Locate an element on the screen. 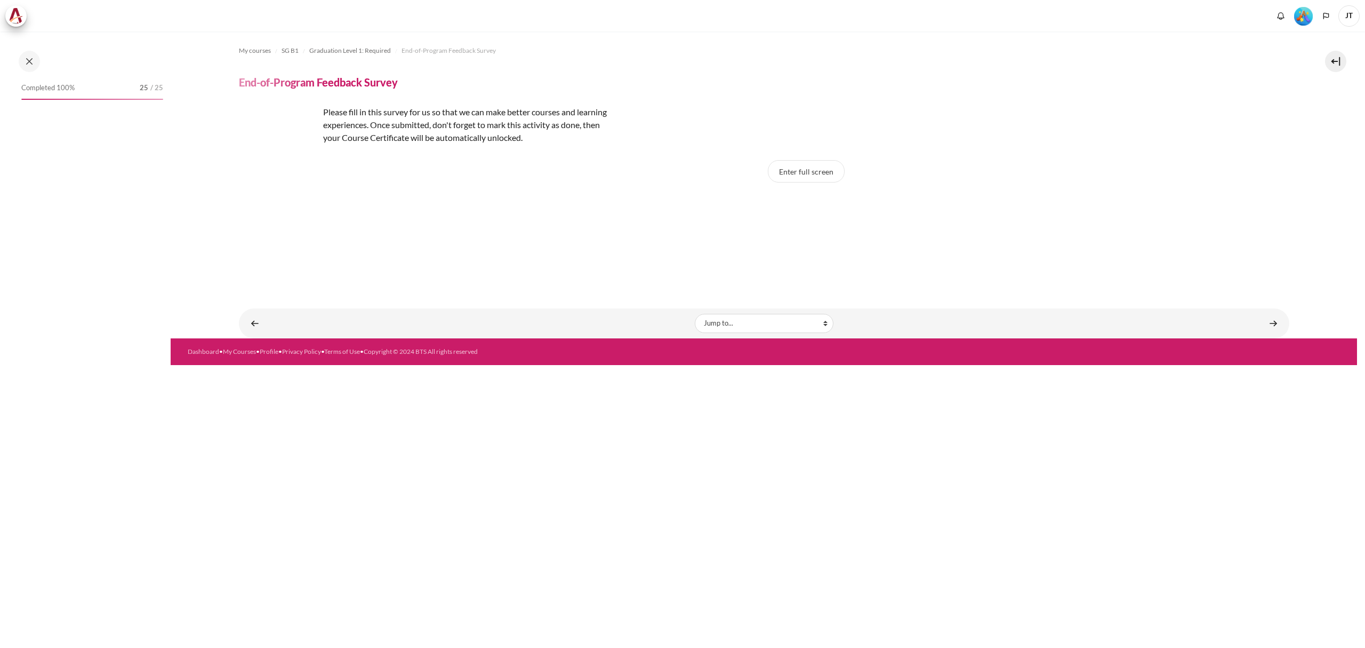  span: End-of-Program Feedback Survey is located at coordinates (449, 51).